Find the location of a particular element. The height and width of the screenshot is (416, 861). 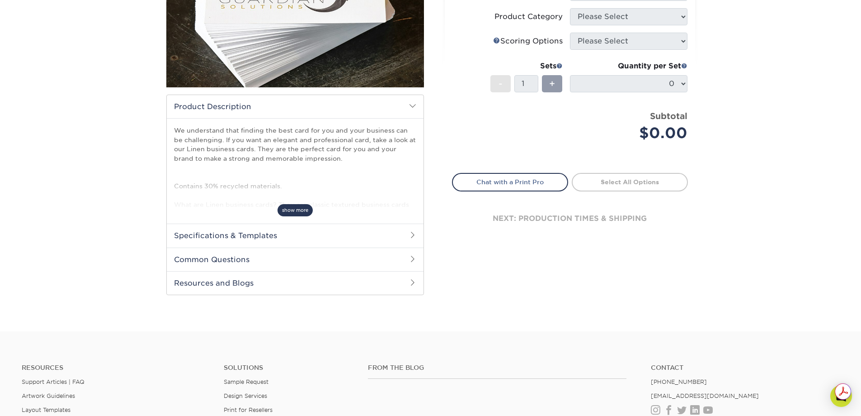

div: Scoring Options is located at coordinates (528, 41).